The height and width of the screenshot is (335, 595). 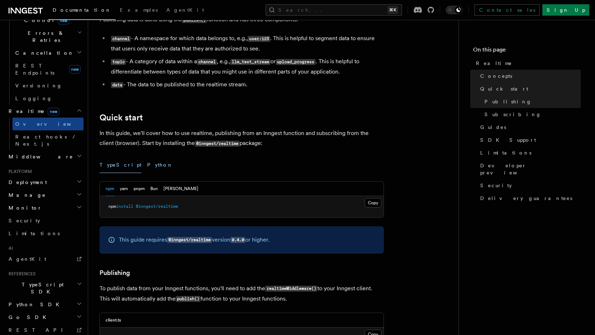 I want to click on p: This guide requires version or higher., so click(x=194, y=240).